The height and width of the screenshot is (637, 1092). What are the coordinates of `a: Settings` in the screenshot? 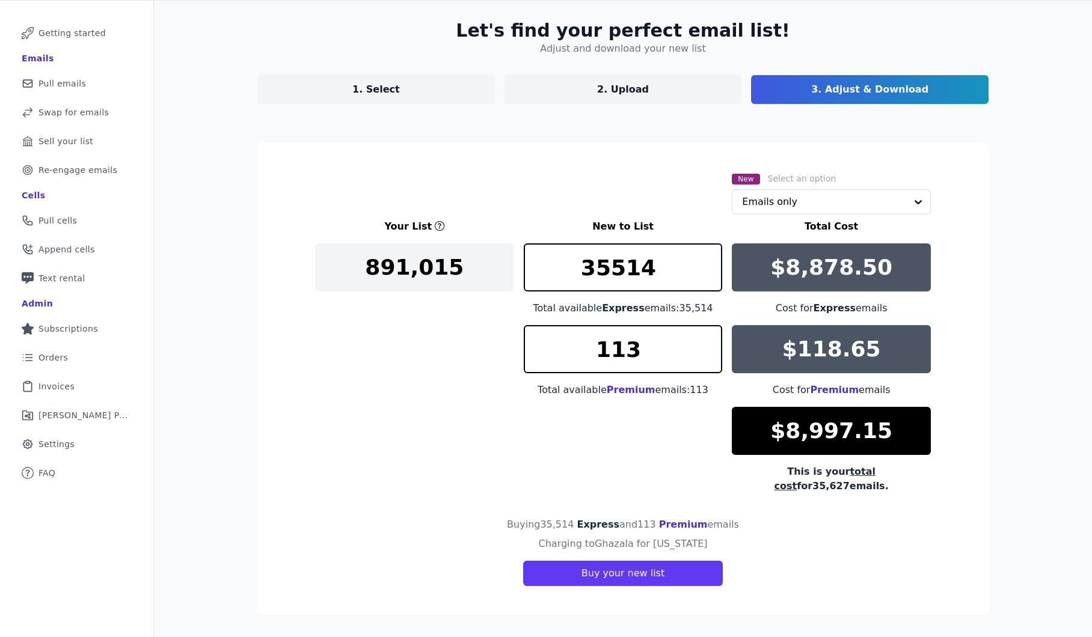 It's located at (76, 444).